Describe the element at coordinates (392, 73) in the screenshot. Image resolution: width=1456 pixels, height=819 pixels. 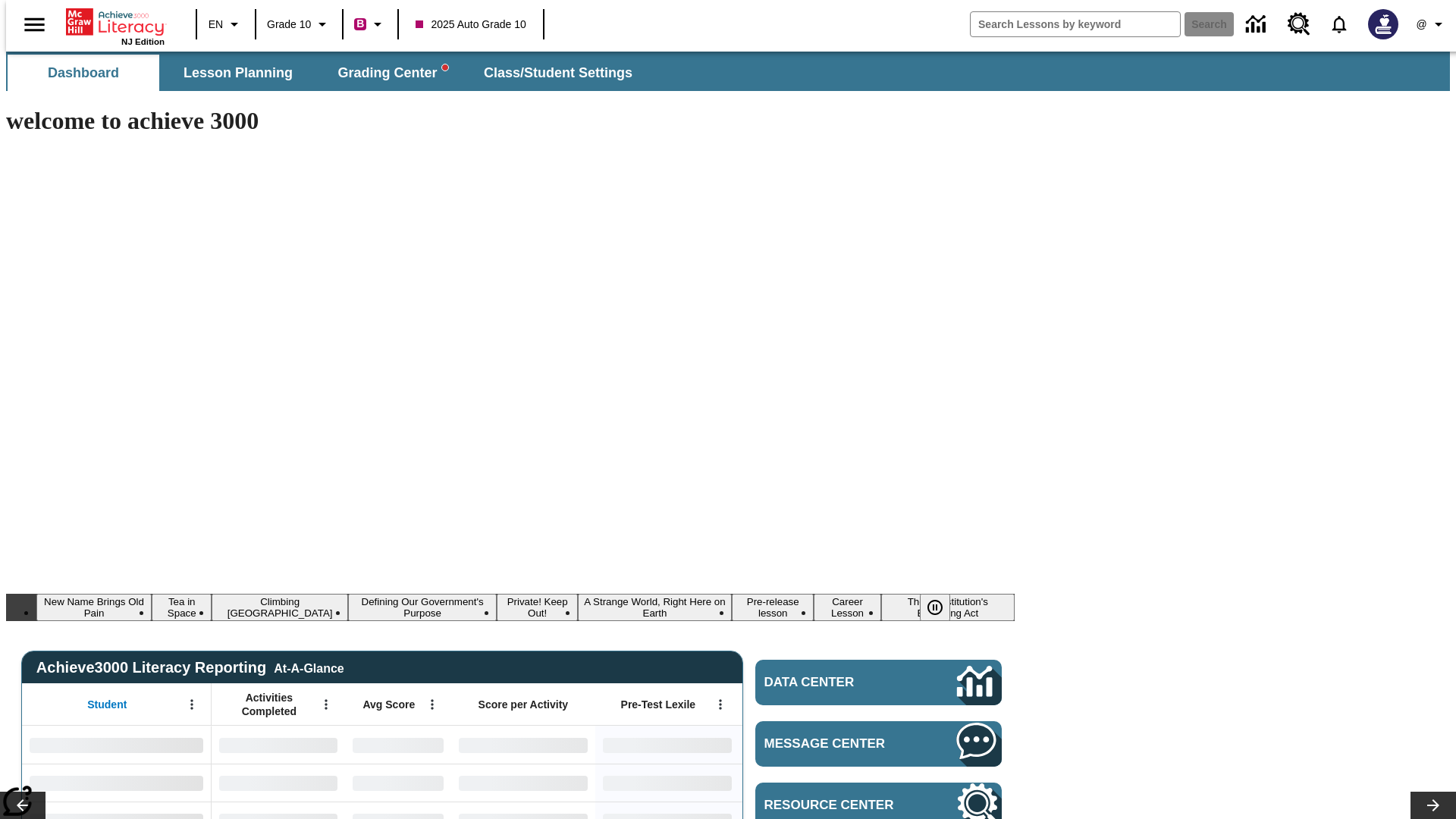
I see `button: Grading Center` at that location.